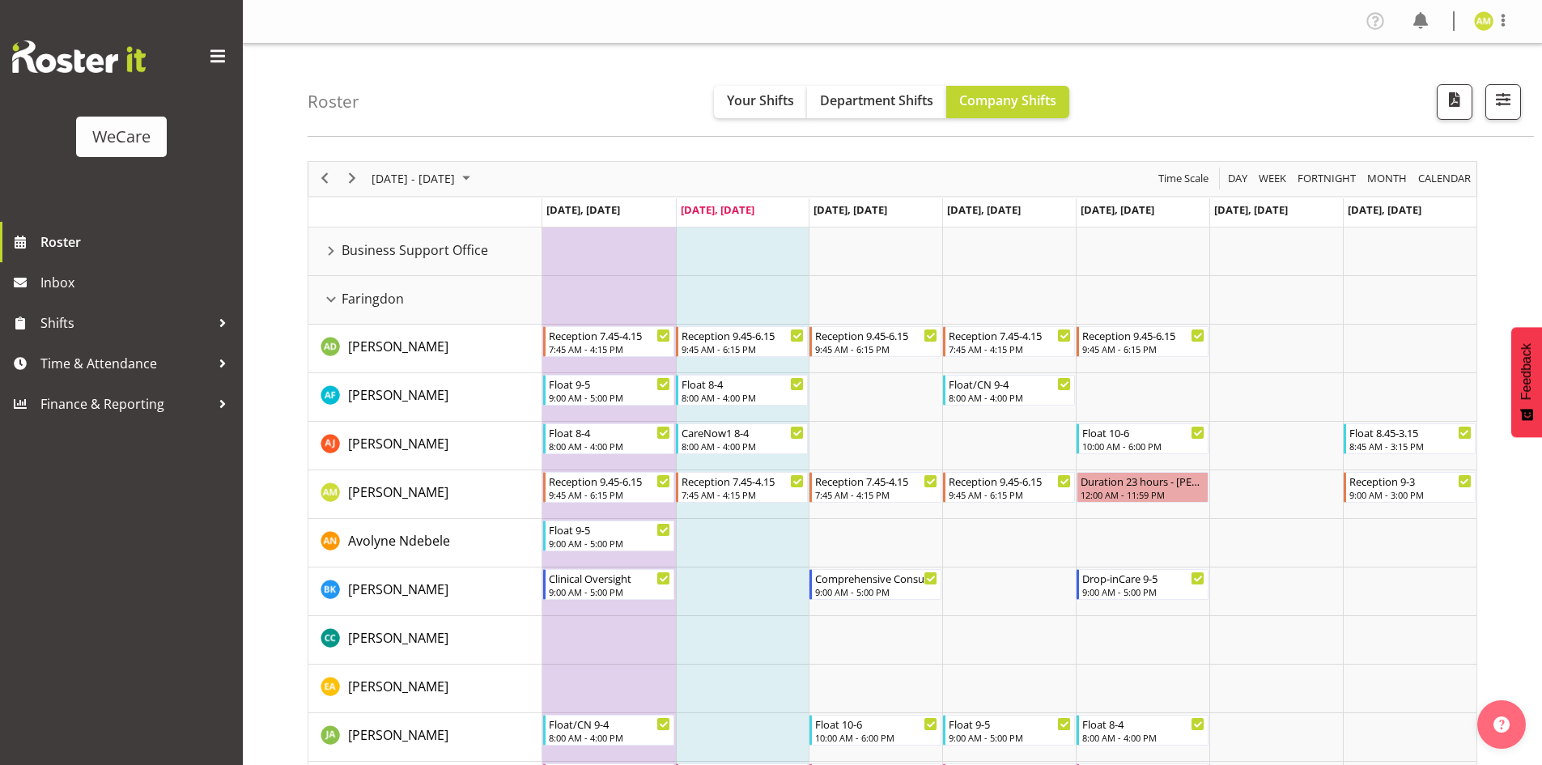 This screenshot has width=1542, height=765. I want to click on div: Brian Ko"s event - Drop-inCare 9-5 Begin From Friday, September 26, 2025 at 9:00:00 AM GMT+12:00 ..., so click(1142, 584).